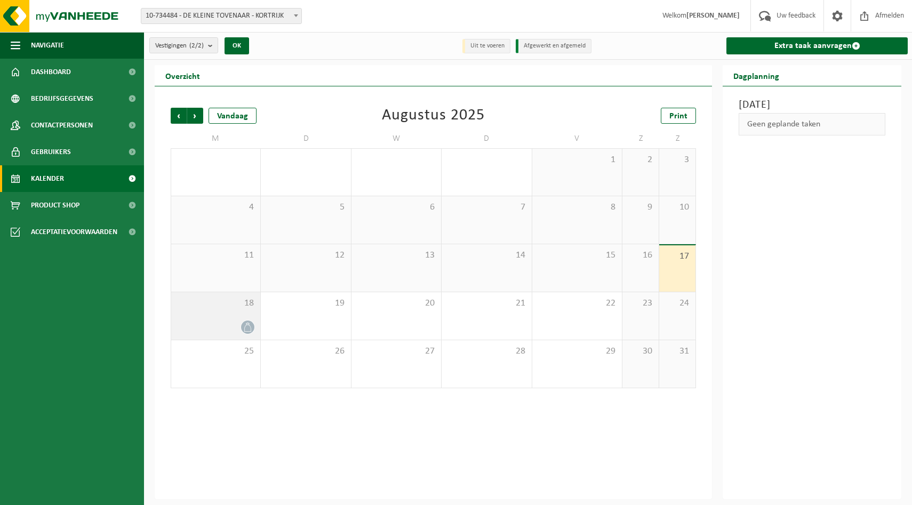 The image size is (912, 505). What do you see at coordinates (306, 207) in the screenshot?
I see `span: 5` at bounding box center [306, 207].